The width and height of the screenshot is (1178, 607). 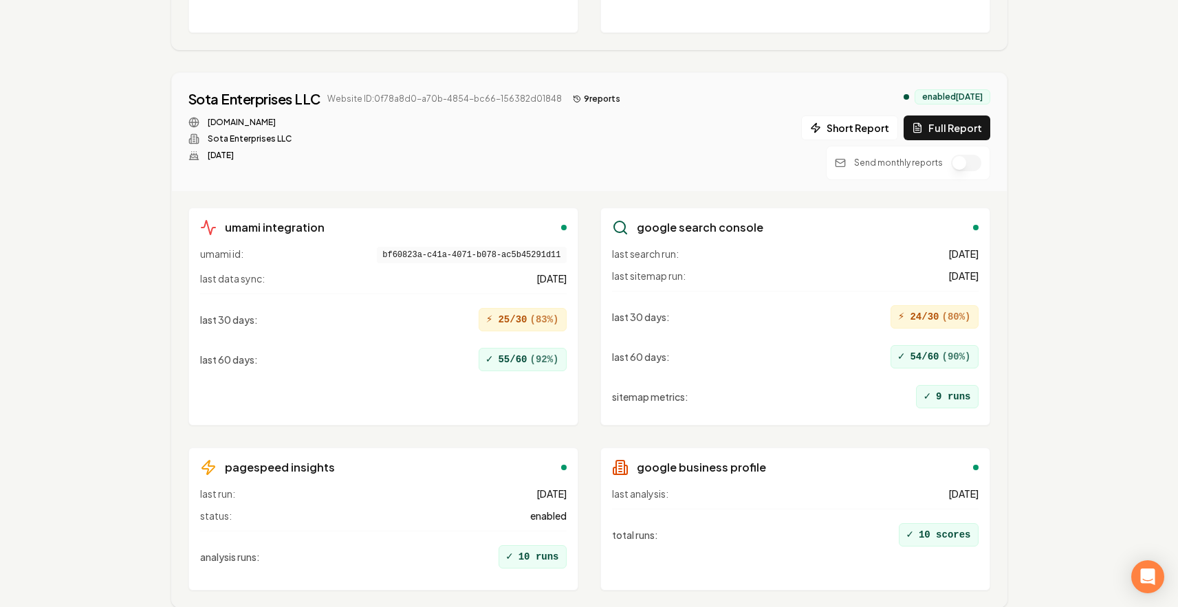 I want to click on span: ( 92 %), so click(x=544, y=360).